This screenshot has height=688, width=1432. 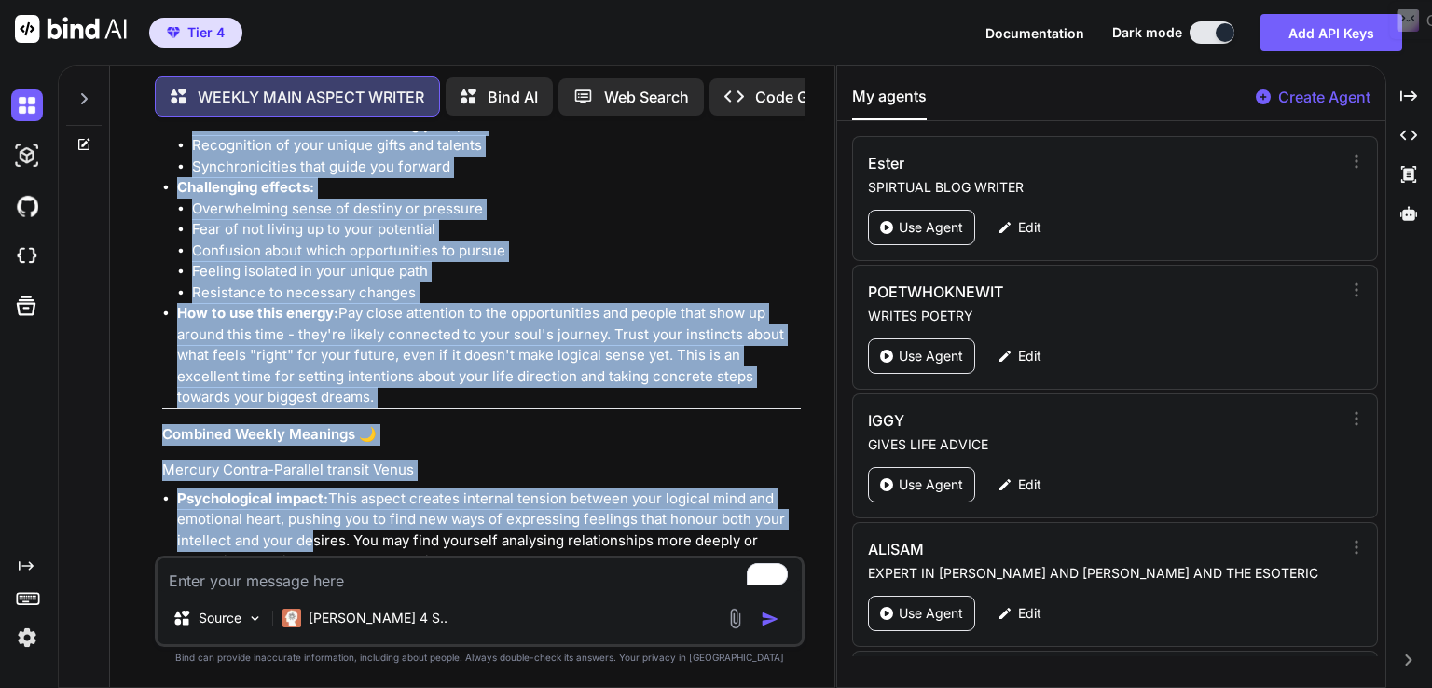 What do you see at coordinates (27, 206) in the screenshot?
I see `img: githubDark` at bounding box center [27, 206].